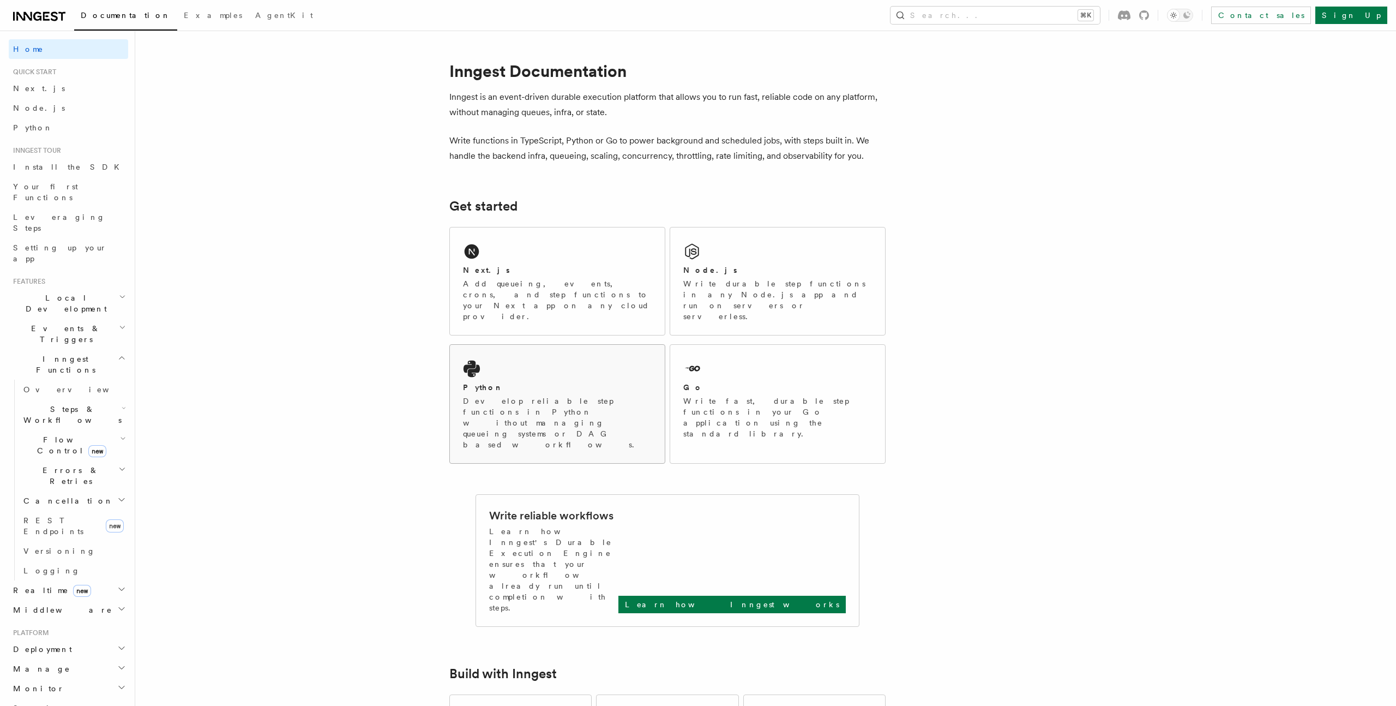 This screenshot has height=706, width=1396. I want to click on p: Add queueing, events, crons, and step functions to your Next app on any cloud provider., so click(557, 300).